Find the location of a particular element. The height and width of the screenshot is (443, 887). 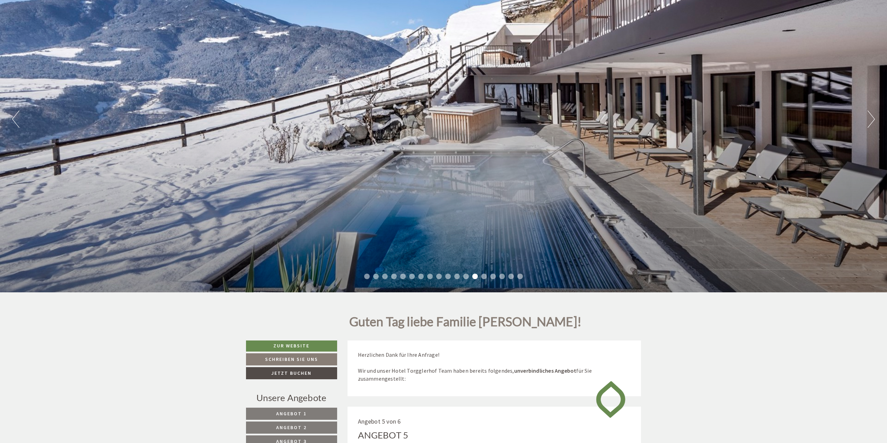

div: Guten Tag, wie können wir Ihnen helfen? is located at coordinates (59, 29).